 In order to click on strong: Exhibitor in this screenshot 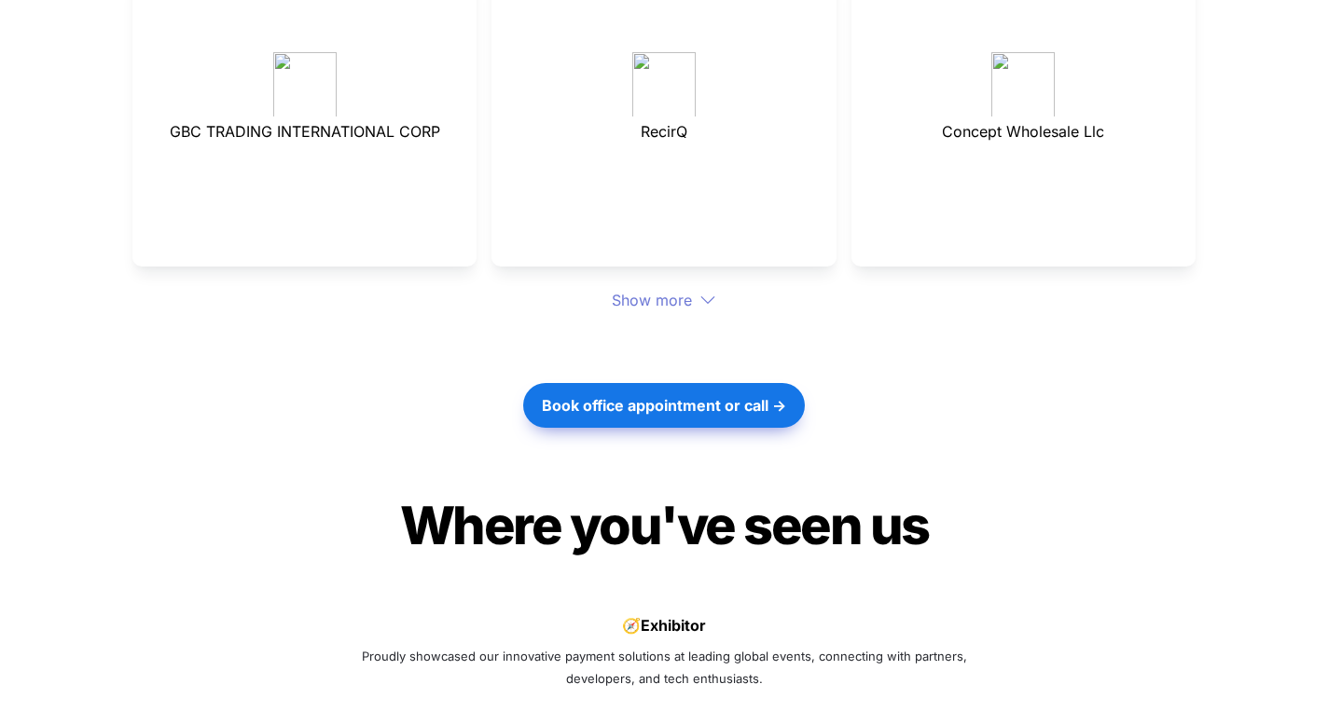, I will do `click(673, 626)`.